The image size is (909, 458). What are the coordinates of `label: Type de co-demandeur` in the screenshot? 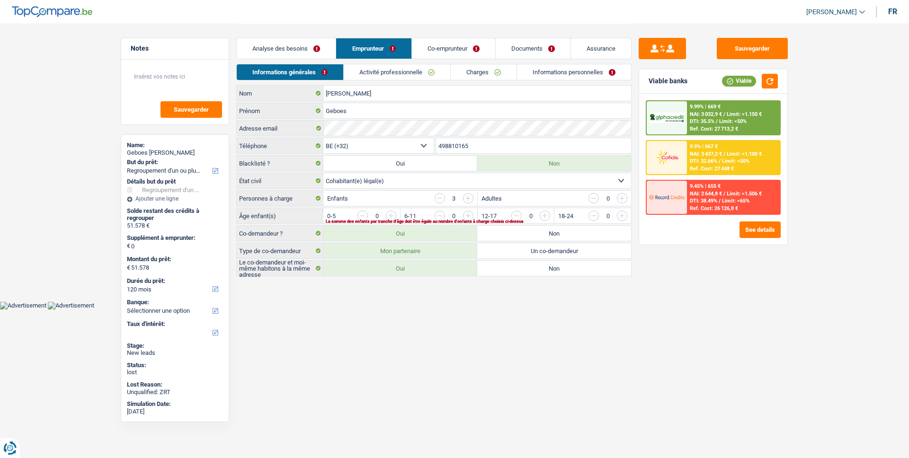 It's located at (280, 251).